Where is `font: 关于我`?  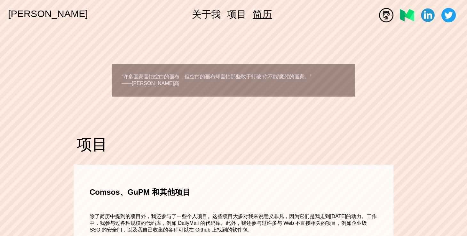 font: 关于我 is located at coordinates (206, 14).